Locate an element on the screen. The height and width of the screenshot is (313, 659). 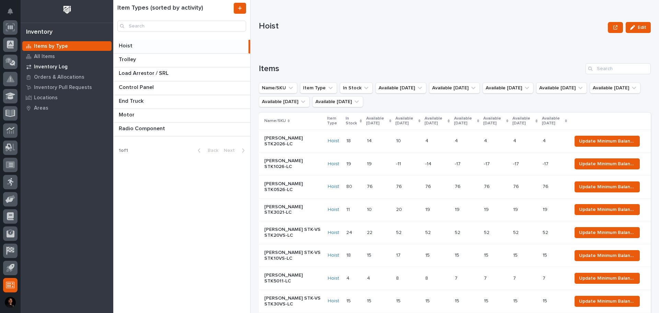
a: Load Arrestor / SRLLoad Arrestor / SRL is located at coordinates (181, 74).